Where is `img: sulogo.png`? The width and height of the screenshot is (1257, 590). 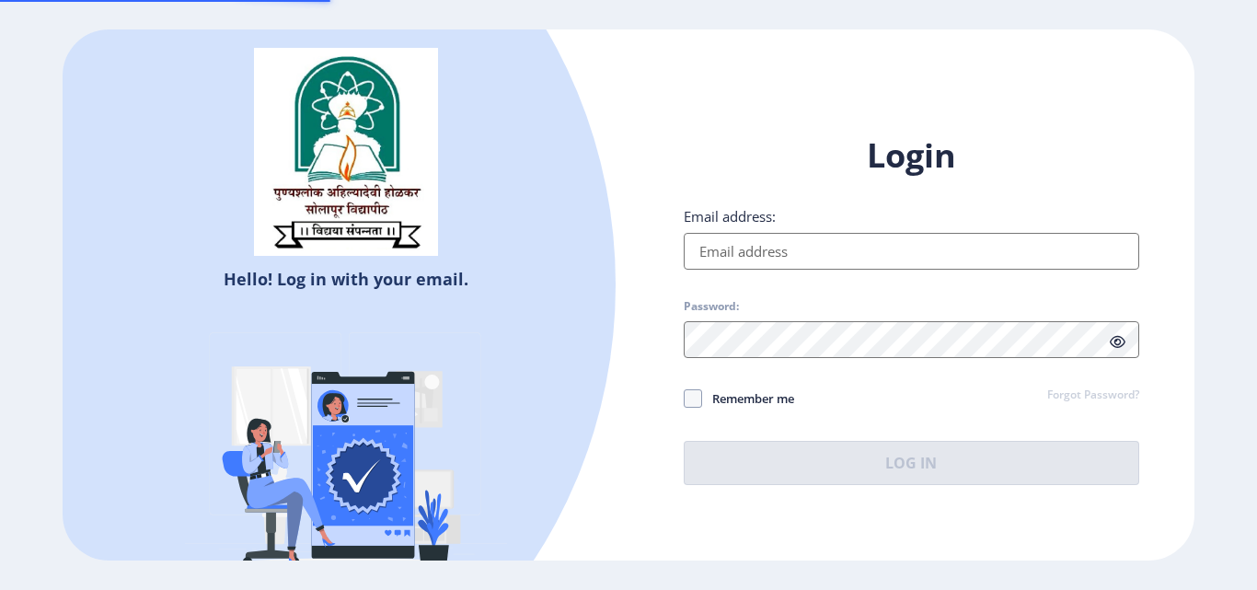
img: sulogo.png is located at coordinates (346, 152).